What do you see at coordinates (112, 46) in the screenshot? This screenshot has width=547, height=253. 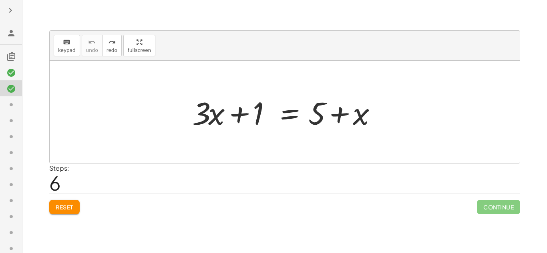 I see `button: redoredo` at bounding box center [112, 46].